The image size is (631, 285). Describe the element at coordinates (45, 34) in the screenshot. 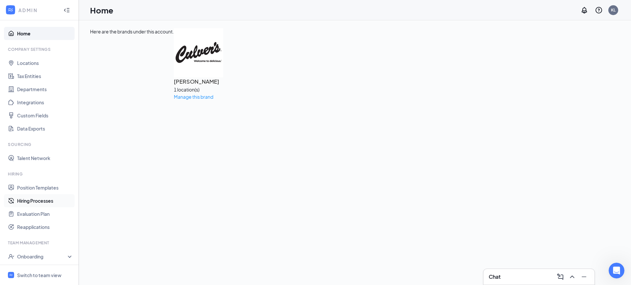

I see `a: Home` at that location.